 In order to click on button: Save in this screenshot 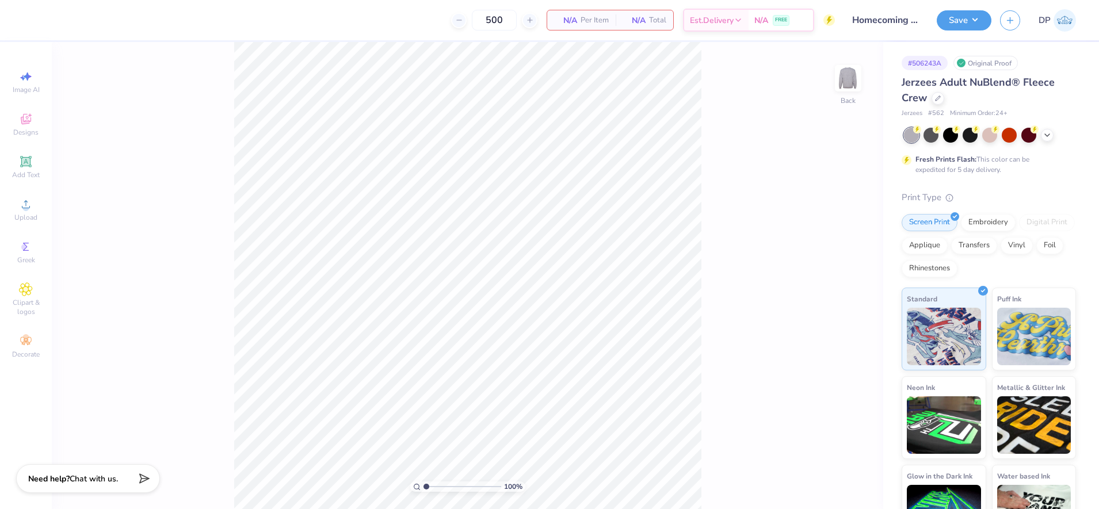, I will do `click(963, 20)`.